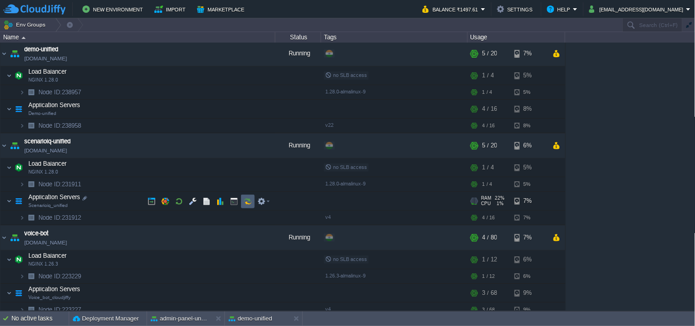 This screenshot has width=695, height=326. Describe the element at coordinates (60, 276) in the screenshot. I see `span: 223229` at that location.